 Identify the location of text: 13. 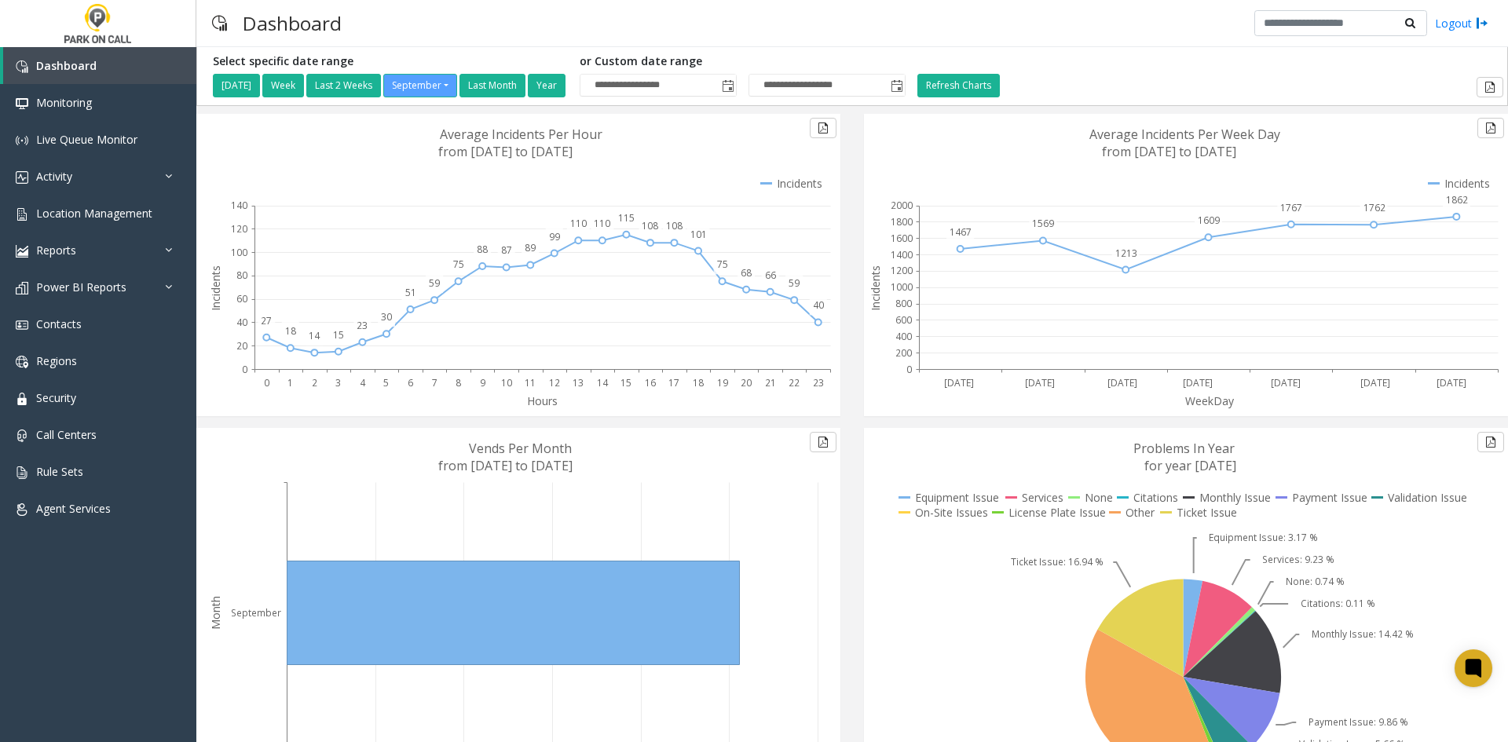
(578, 382).